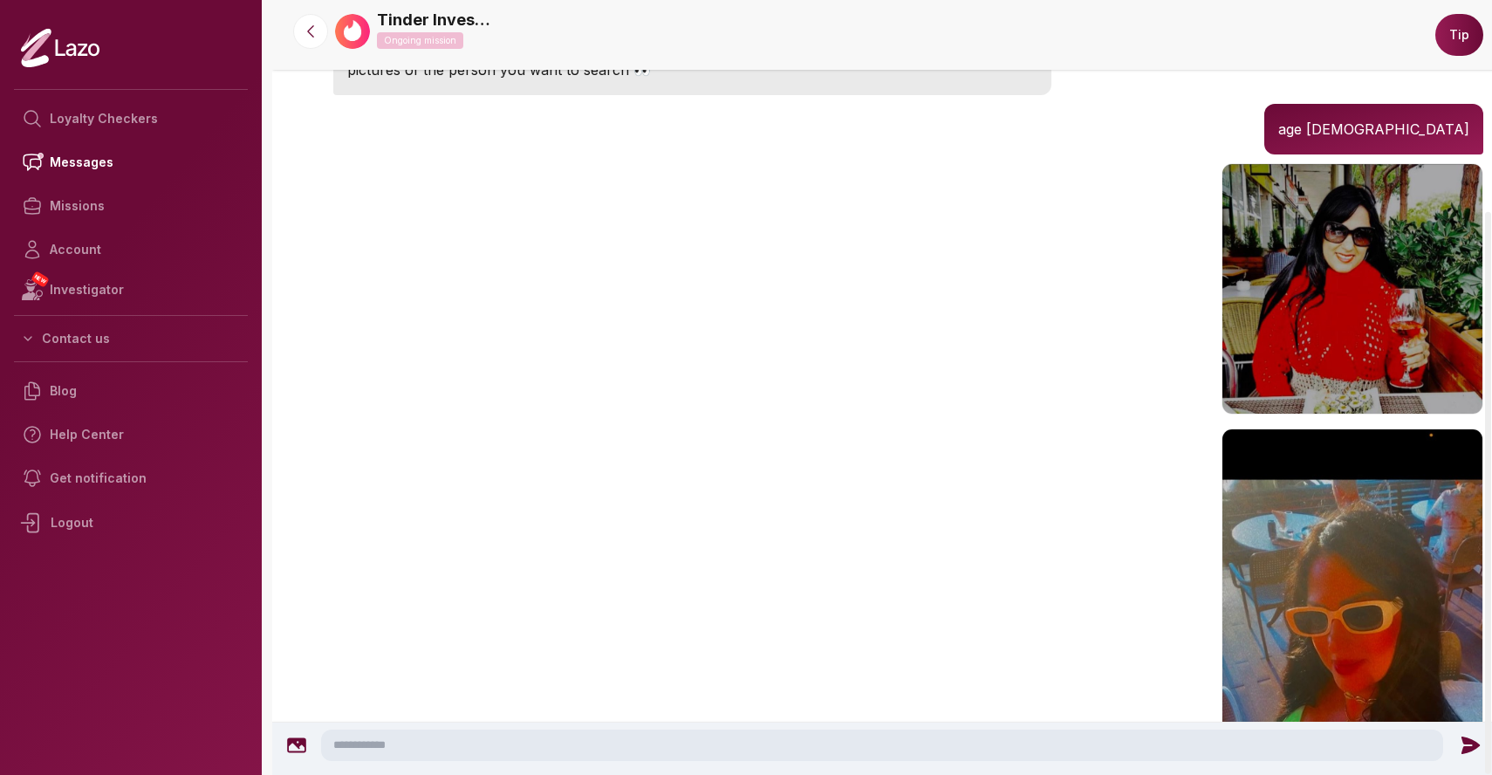  What do you see at coordinates (353, 31) in the screenshot?
I see `img: 92652885-6ea9-48b0-8163-3da6023238f1` at bounding box center [353, 31].